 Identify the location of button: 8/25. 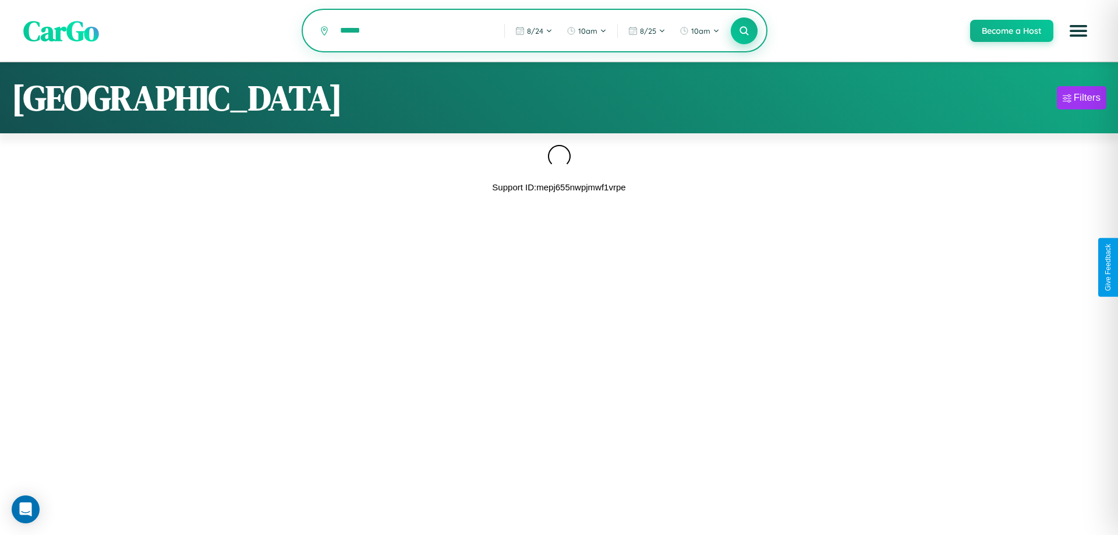
(647, 31).